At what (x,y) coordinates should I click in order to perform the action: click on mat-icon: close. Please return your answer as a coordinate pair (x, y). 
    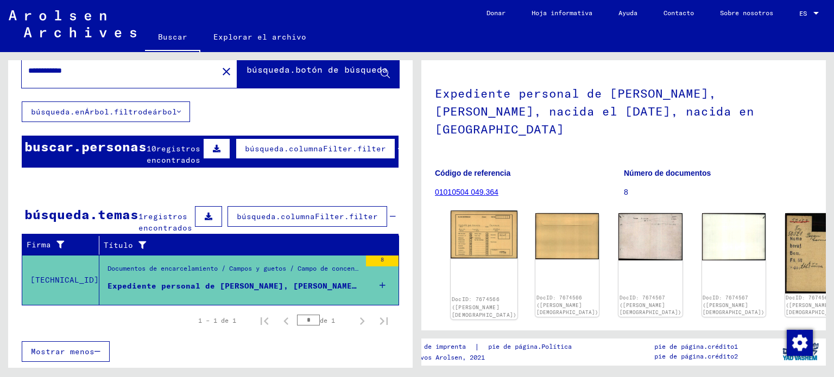
    Looking at the image, I should click on (226, 72).